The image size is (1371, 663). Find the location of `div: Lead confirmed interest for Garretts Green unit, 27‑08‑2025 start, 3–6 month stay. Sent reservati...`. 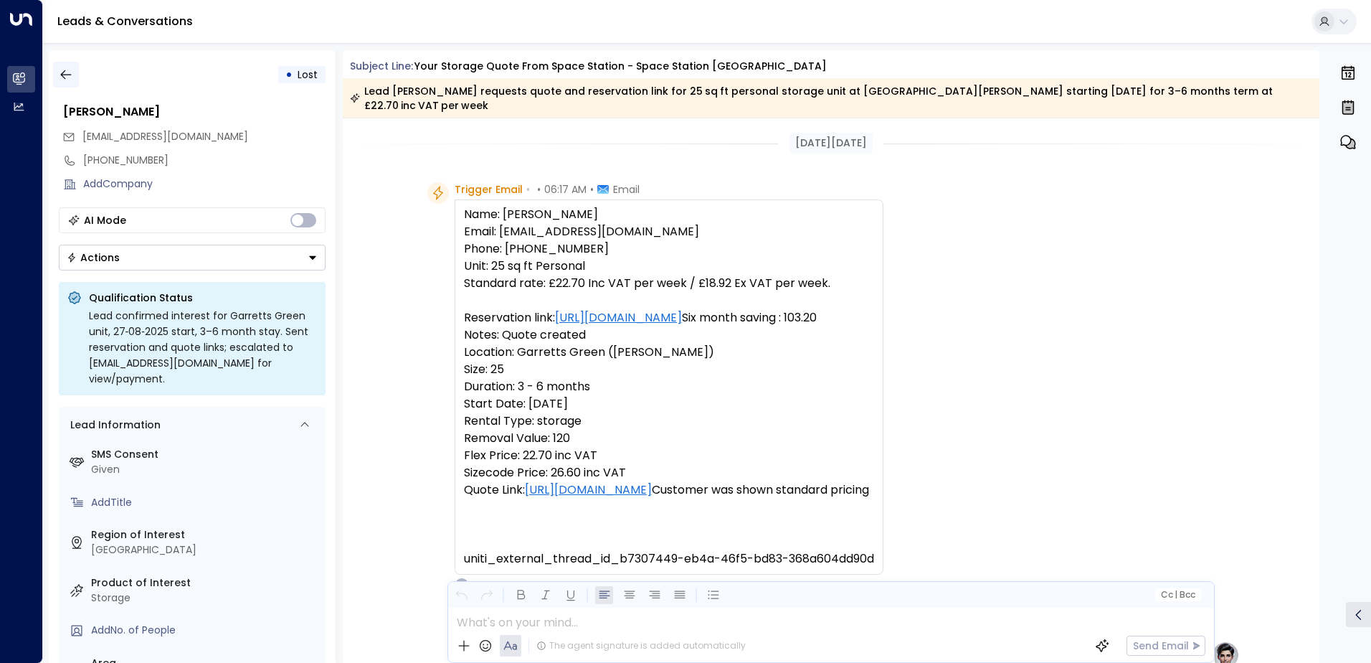

div: Lead confirmed interest for Garretts Green unit, 27‑08‑2025 start, 3–6 month stay. Sent reservati... is located at coordinates (203, 347).